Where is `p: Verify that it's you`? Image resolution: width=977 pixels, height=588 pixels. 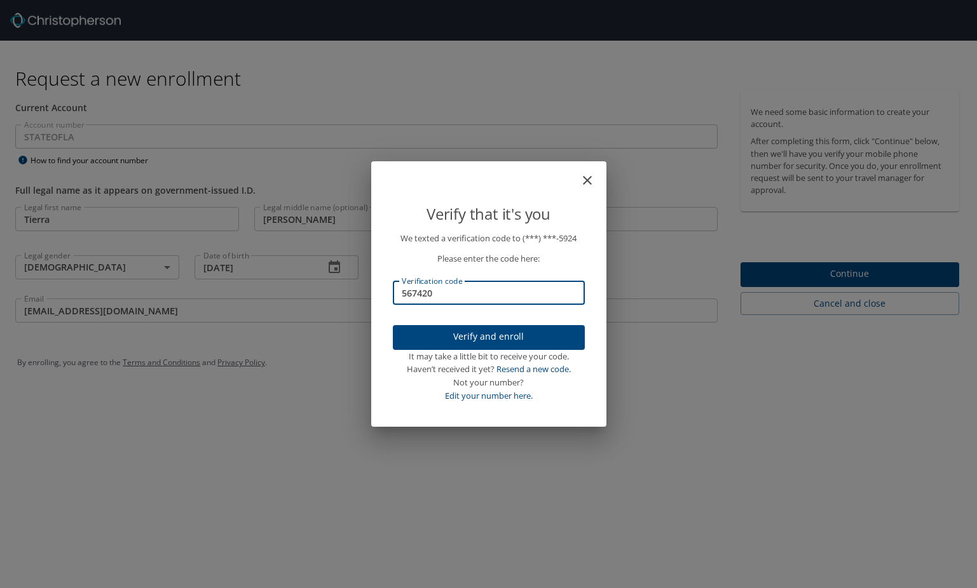 p: Verify that it's you is located at coordinates (489, 214).